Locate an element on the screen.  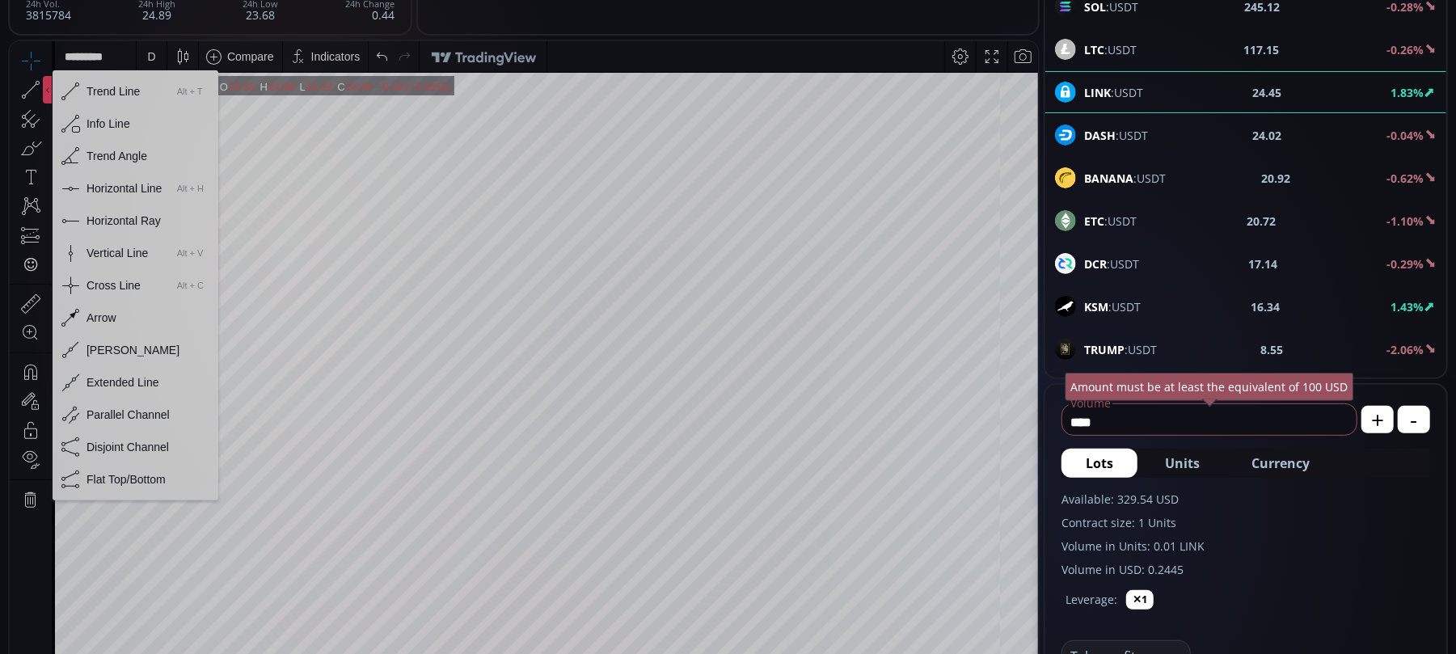
b: 117.15 is located at coordinates (1262, 49).